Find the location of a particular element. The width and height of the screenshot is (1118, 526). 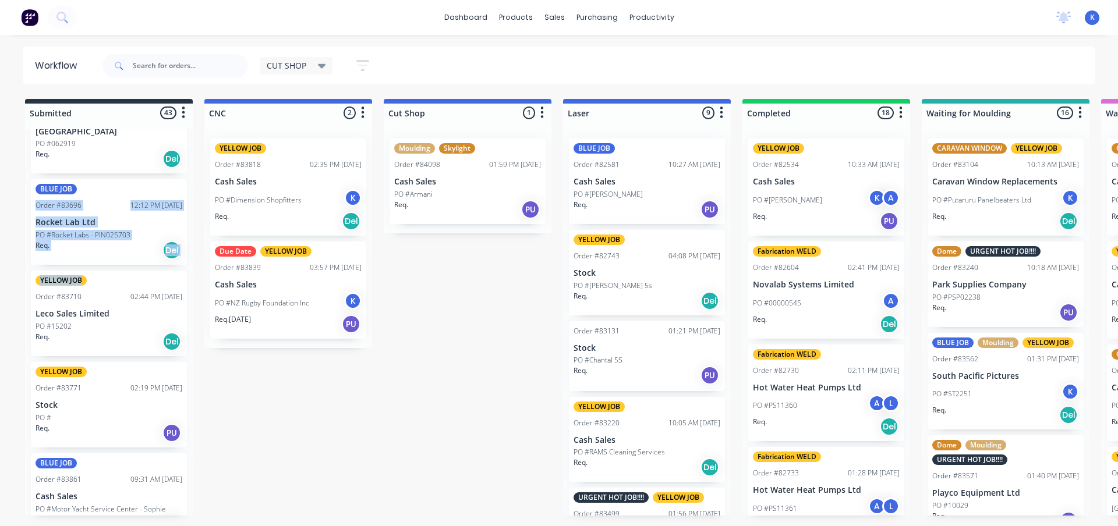

p: PO #PS11361 is located at coordinates (775, 509).